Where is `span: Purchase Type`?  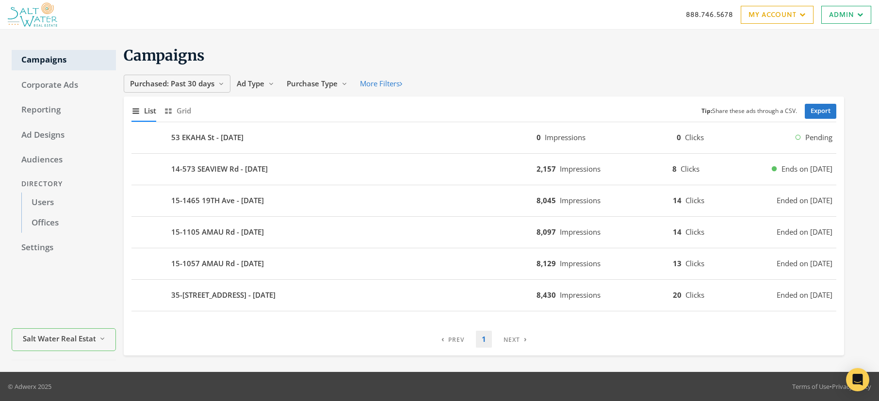
span: Purchase Type is located at coordinates (312, 83).